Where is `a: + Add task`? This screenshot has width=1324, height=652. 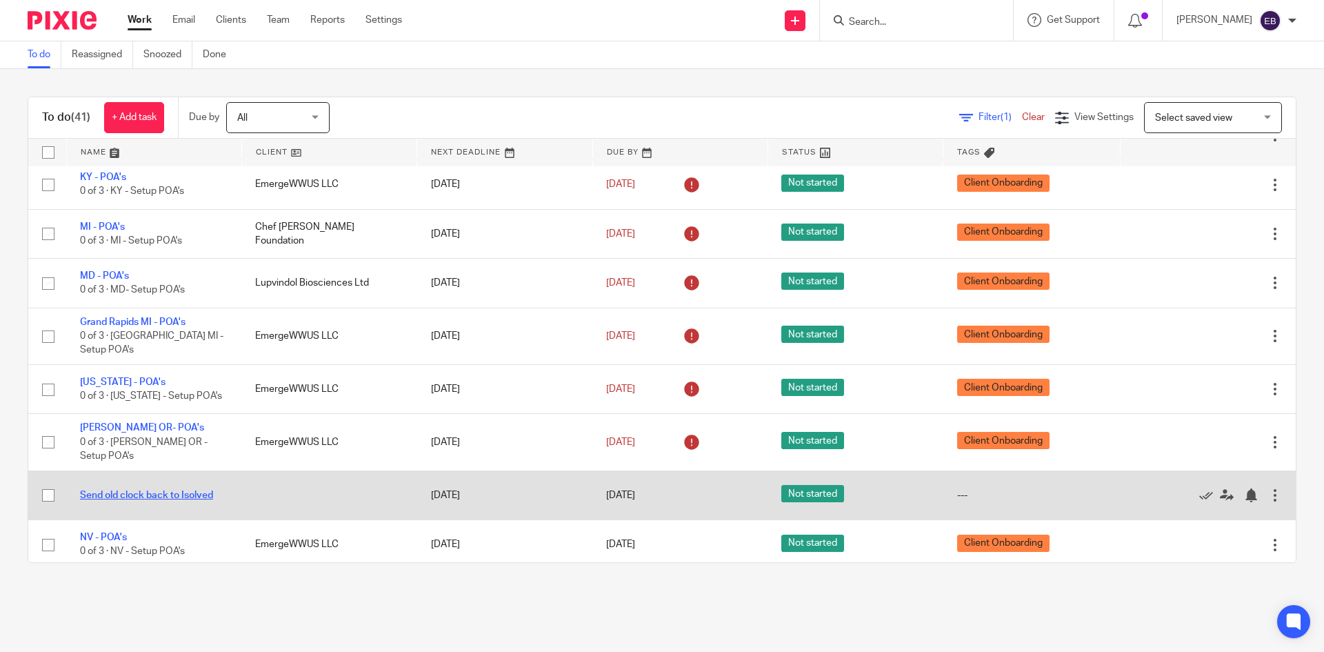
a: + Add task is located at coordinates (134, 117).